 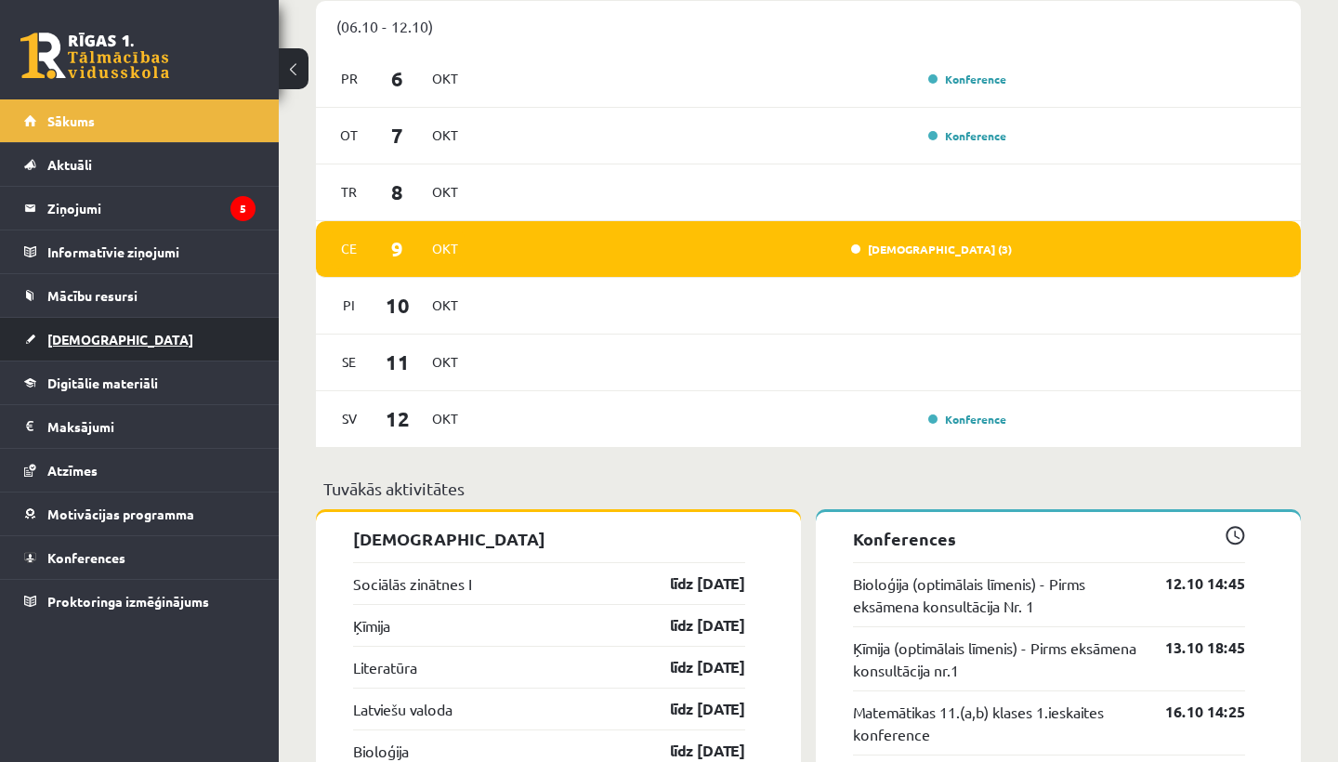 What do you see at coordinates (1191, 712) in the screenshot?
I see `a: 16.10 14:25` at bounding box center [1191, 712].